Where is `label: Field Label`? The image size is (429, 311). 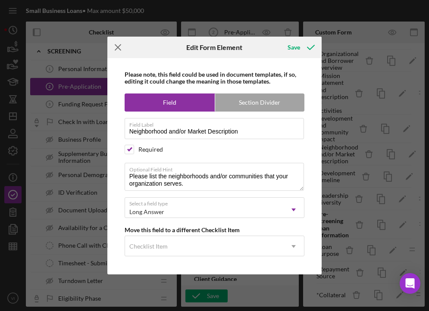 label: Field Label is located at coordinates (217, 123).